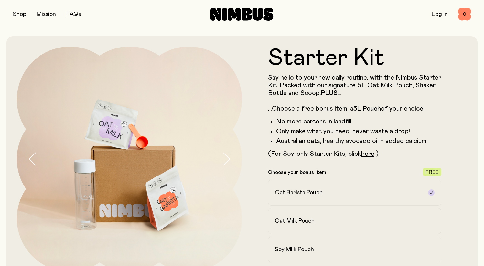  I want to click on h1: Starter Kit, so click(354, 58).